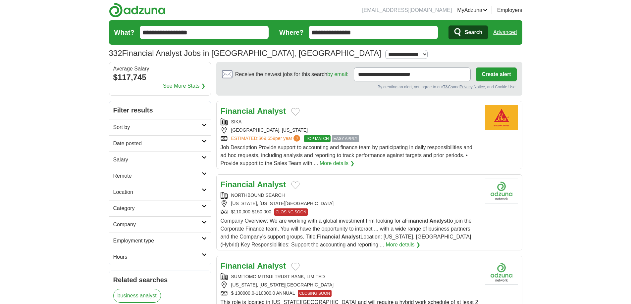  Describe the element at coordinates (160, 225) in the screenshot. I see `a: Company` at that location.